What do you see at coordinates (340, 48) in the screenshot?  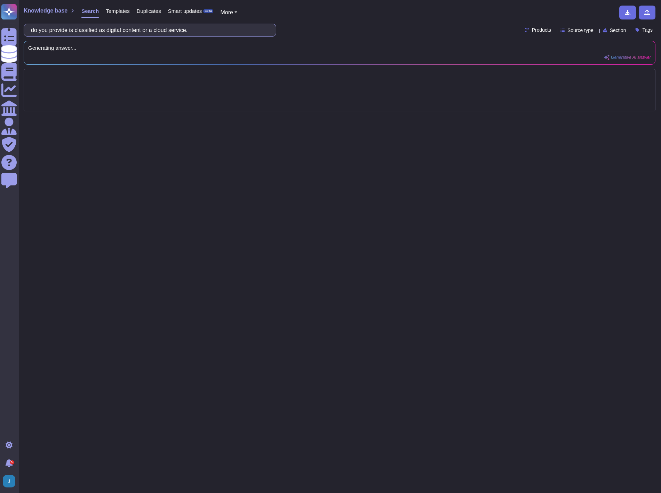 I see `span: Generating answer...` at bounding box center [340, 48].